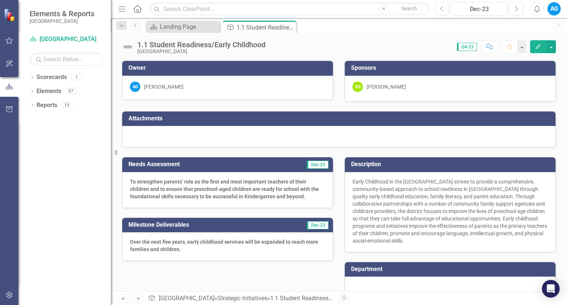 Image resolution: width=567 pixels, height=305 pixels. What do you see at coordinates (229, 68) in the screenshot?
I see `h3: Owner` at bounding box center [229, 68].